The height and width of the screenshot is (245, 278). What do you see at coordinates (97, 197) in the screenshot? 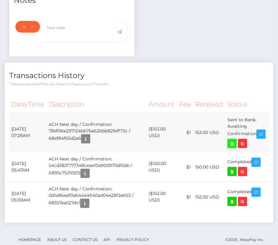
I see `td: ACH Next day / Confirmation: 0d1a86eef0a64444940ad04428f2e653 / 68357ea527dc1` at bounding box center [97, 197].